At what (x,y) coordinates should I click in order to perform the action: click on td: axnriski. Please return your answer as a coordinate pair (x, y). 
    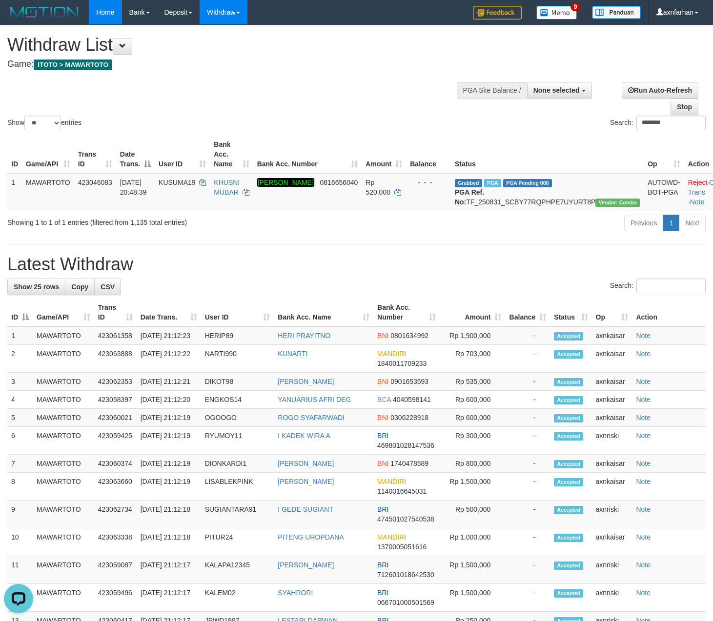
    Looking at the image, I should click on (612, 515).